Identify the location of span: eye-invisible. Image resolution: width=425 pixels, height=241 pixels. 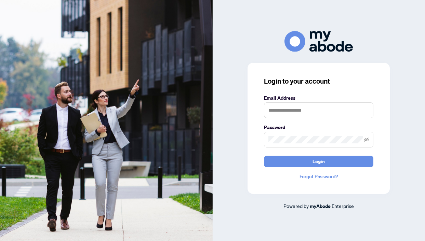
(366, 140).